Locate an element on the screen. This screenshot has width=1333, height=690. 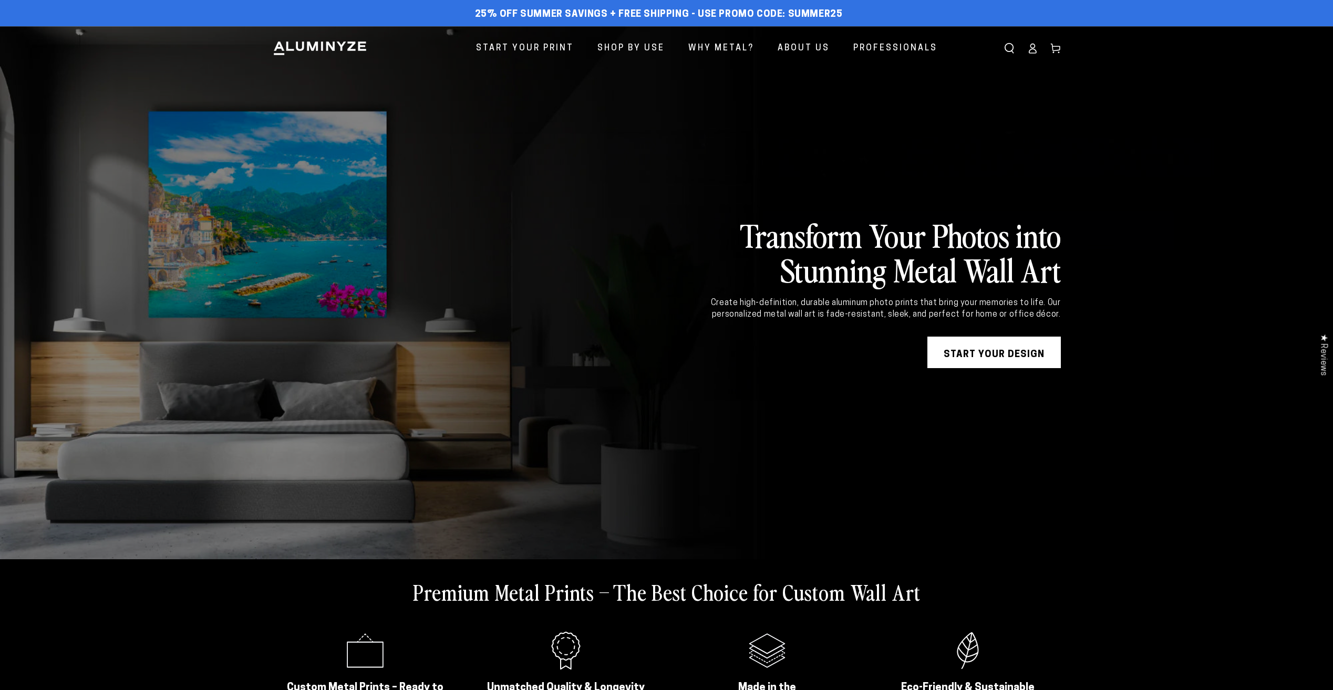
a: Start Your Print is located at coordinates (525, 48).